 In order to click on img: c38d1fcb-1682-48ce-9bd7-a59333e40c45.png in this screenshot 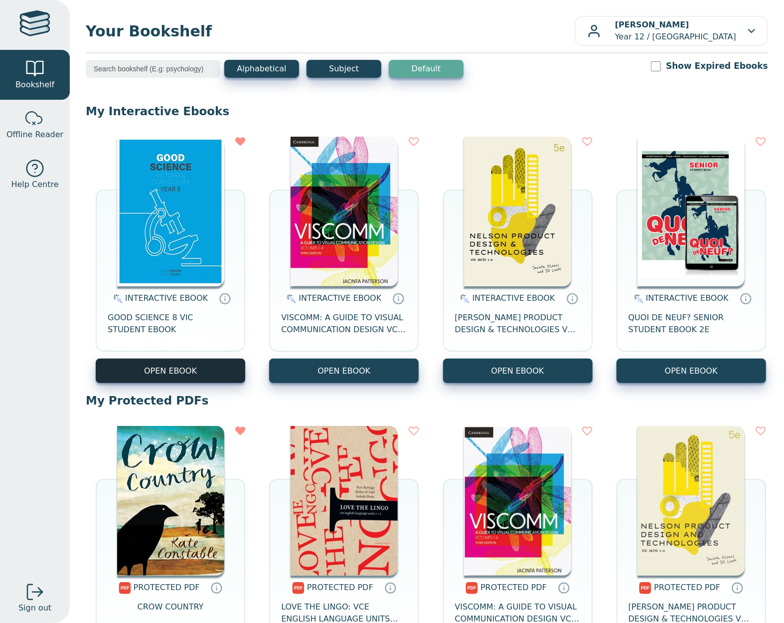, I will do `click(517, 501)`.